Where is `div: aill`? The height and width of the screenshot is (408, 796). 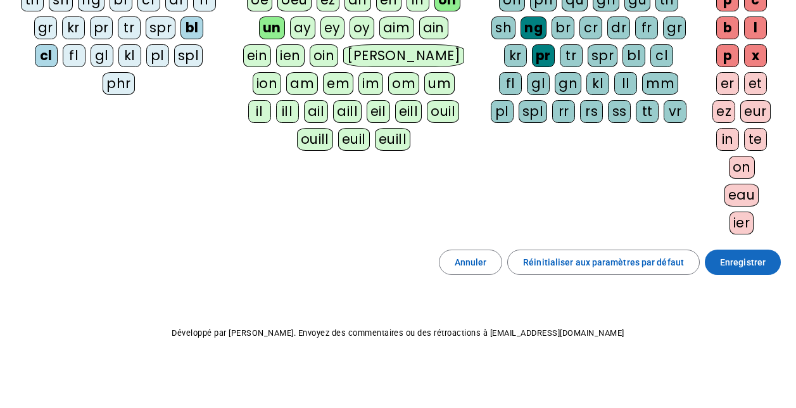
div: aill is located at coordinates (347, 111).